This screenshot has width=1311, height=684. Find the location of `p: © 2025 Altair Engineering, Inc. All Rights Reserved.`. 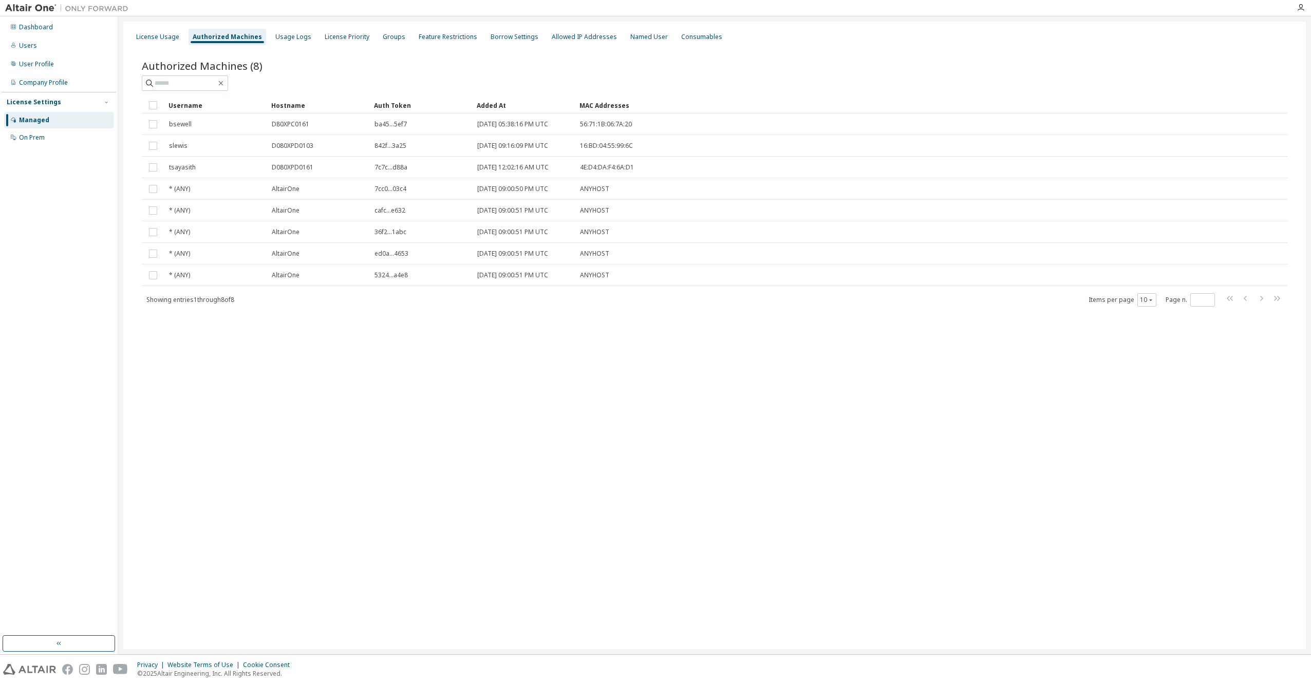

p: © 2025 Altair Engineering, Inc. All Rights Reserved. is located at coordinates (216, 673).